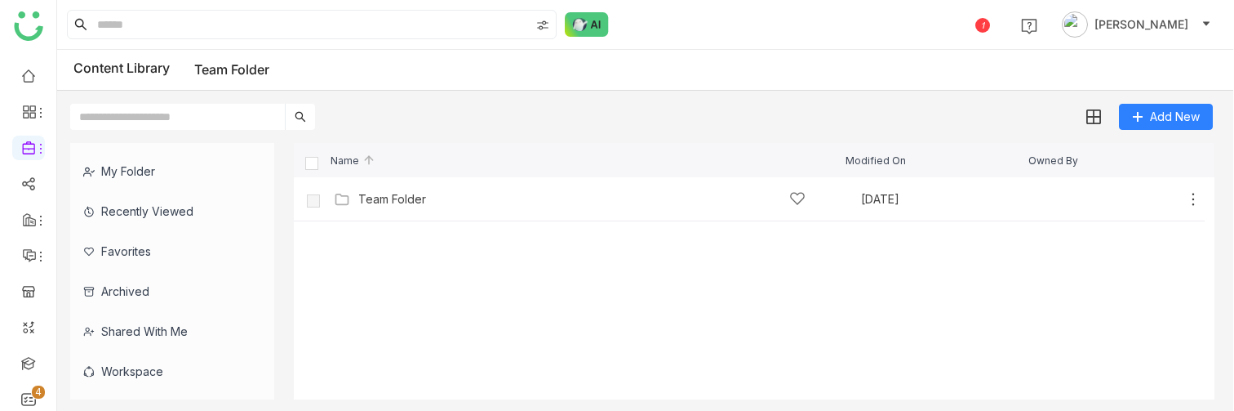 This screenshot has height=411, width=1234. I want to click on span: Owned By, so click(1053, 160).